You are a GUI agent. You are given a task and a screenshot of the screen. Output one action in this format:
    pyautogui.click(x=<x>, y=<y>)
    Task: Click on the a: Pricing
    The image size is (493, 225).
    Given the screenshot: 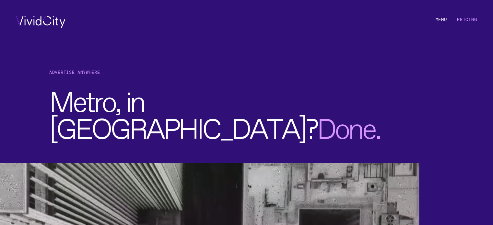 What is the action you would take?
    pyautogui.click(x=466, y=19)
    